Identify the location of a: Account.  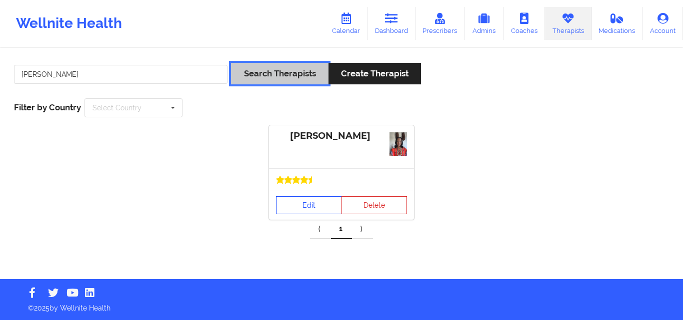
(662, 23).